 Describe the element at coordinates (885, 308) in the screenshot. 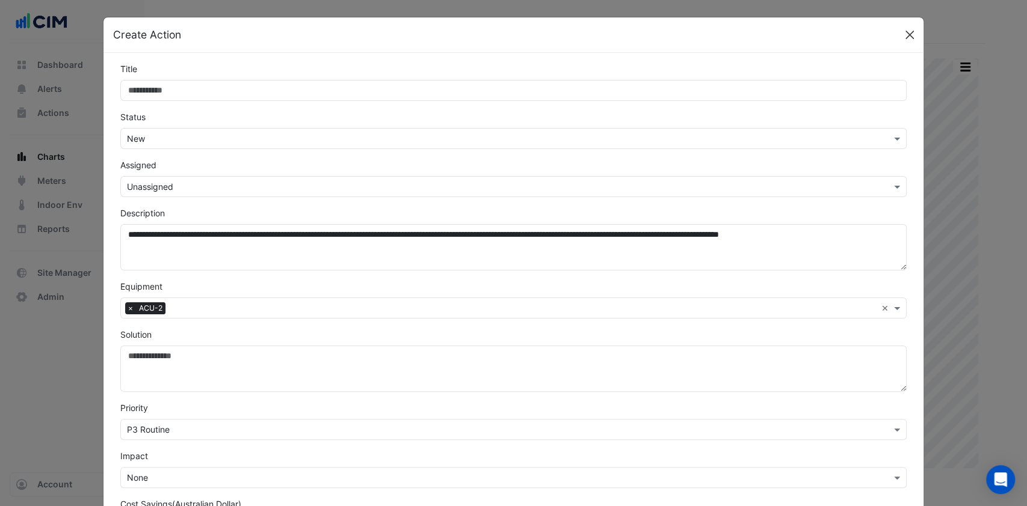

I see `span: Clear` at that location.